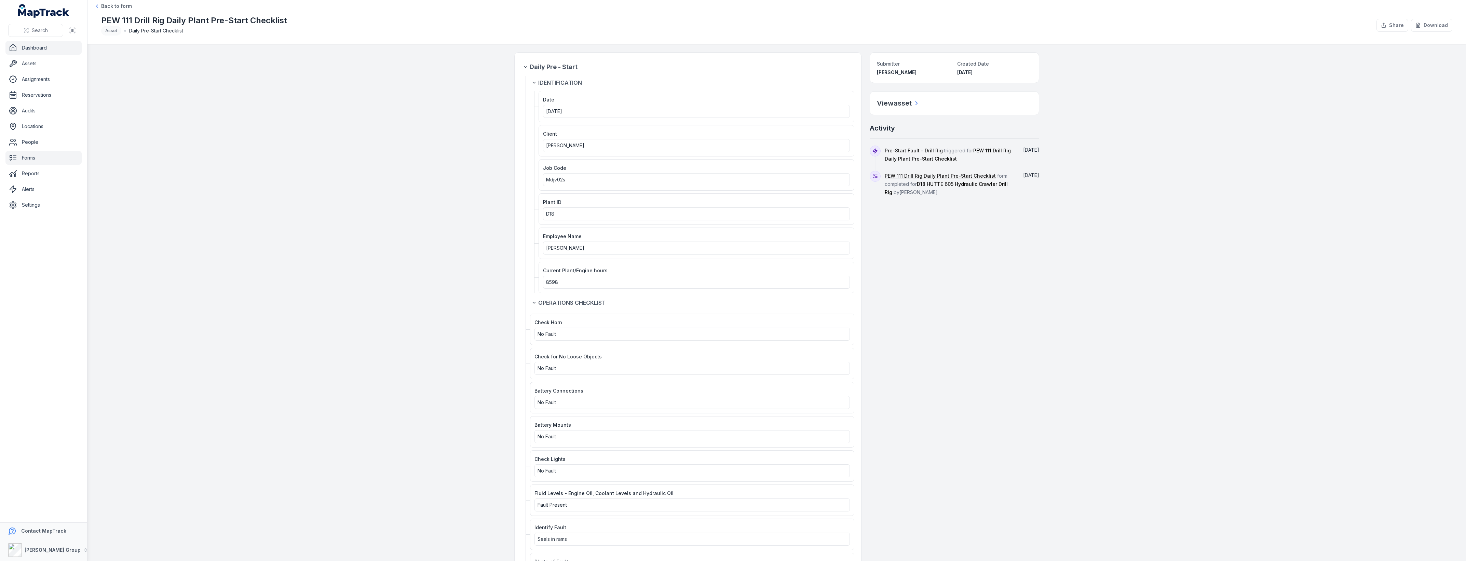 This screenshot has width=1466, height=561. What do you see at coordinates (36, 30) in the screenshot?
I see `button: Search` at bounding box center [36, 30].